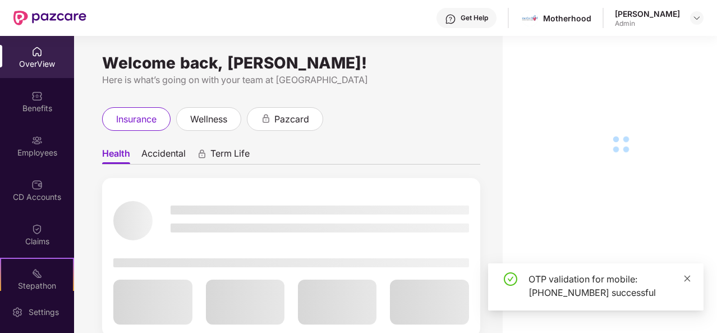  I want to click on img: svg+xml;base64,PHN2ZyB4bWxucz0iaHR0cDovL3d3dy53My5vcmcvMjAwMC9zdmciIHdpZHRoPSIyMSIgaGVpZ2h0PSIyMC..., so click(37, 273).